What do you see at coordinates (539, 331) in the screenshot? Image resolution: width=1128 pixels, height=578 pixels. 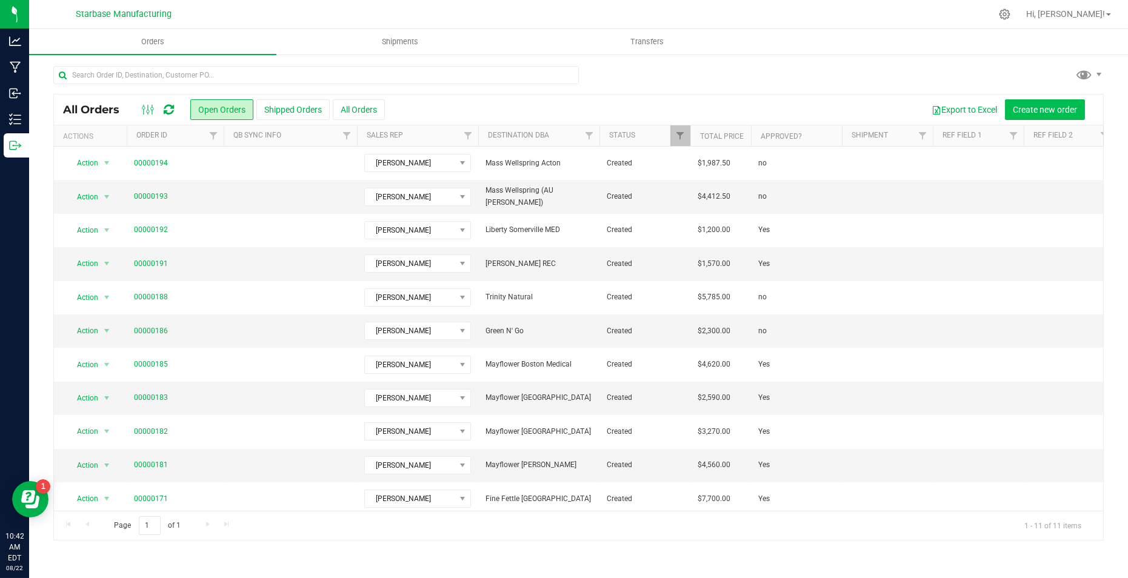 I see `span: Green N' Go` at bounding box center [539, 331].